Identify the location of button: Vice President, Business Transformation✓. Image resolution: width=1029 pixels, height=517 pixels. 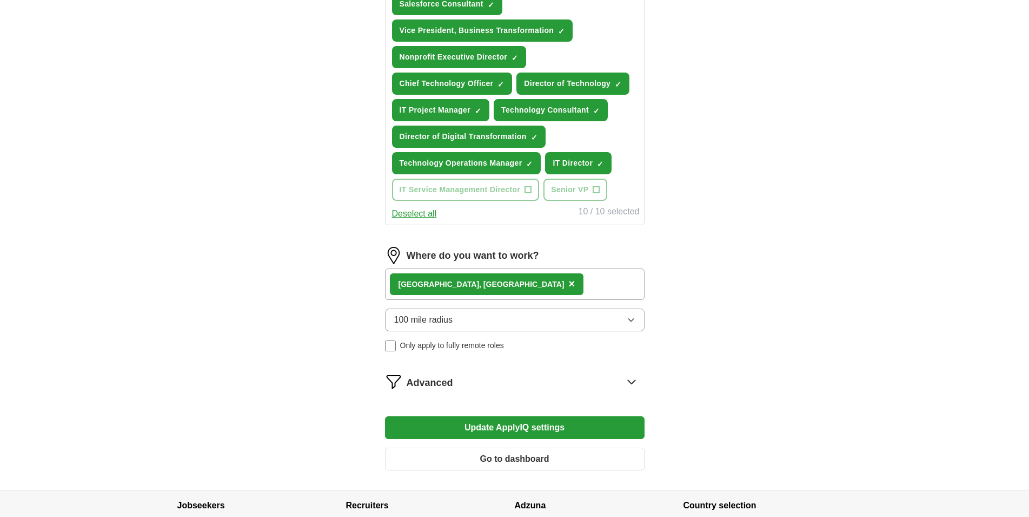
(483, 30).